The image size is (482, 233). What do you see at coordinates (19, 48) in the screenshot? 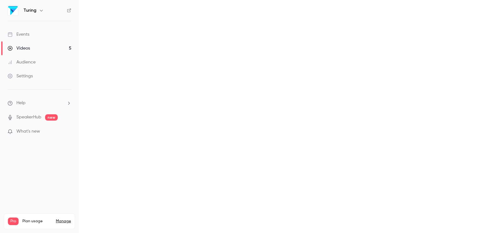
I see `div: Videos` at bounding box center [19, 48].